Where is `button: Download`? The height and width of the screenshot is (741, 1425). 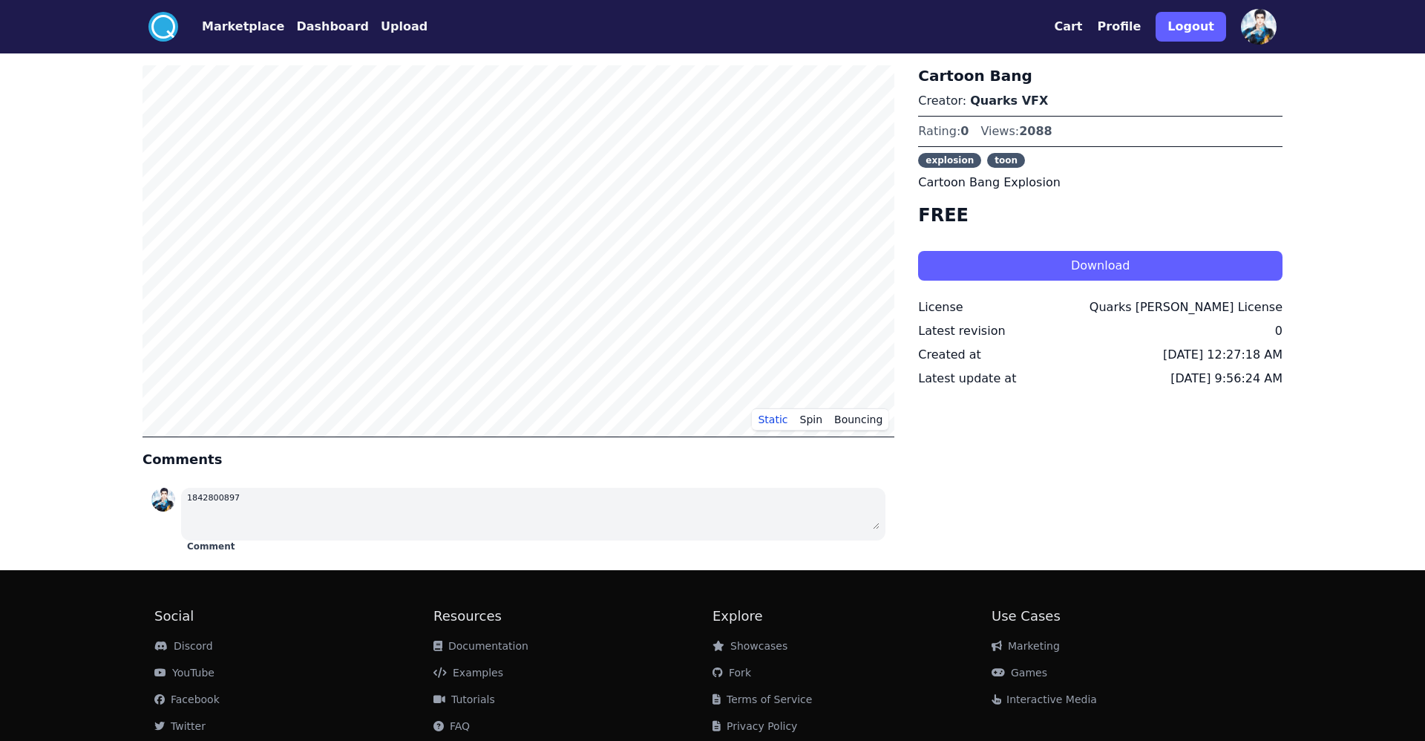
button: Download is located at coordinates (1100, 266).